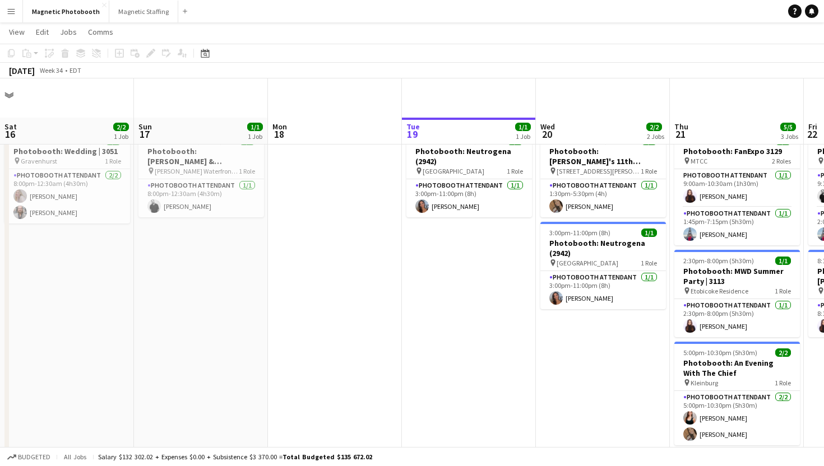 The height and width of the screenshot is (466, 824). Describe the element at coordinates (100, 32) in the screenshot. I see `a: Comms` at that location.